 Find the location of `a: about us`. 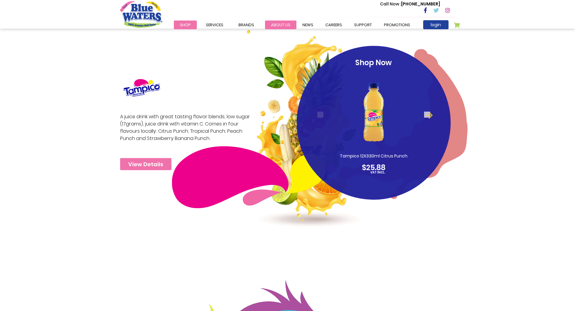

a: about us is located at coordinates (281, 25).